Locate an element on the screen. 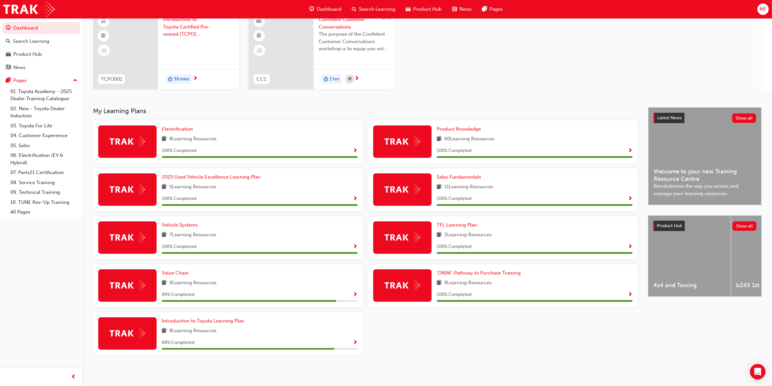 The height and width of the screenshot is (386, 772). span: calendar-icon is located at coordinates (350, 79).